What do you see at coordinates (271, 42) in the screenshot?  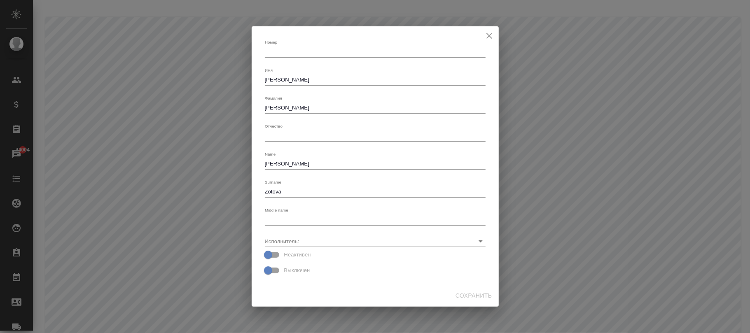 I see `label: Номер` at bounding box center [271, 42].